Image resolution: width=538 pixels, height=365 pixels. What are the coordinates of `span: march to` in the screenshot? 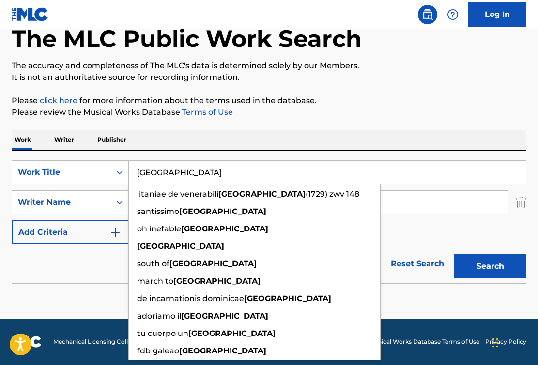 It's located at (155, 281).